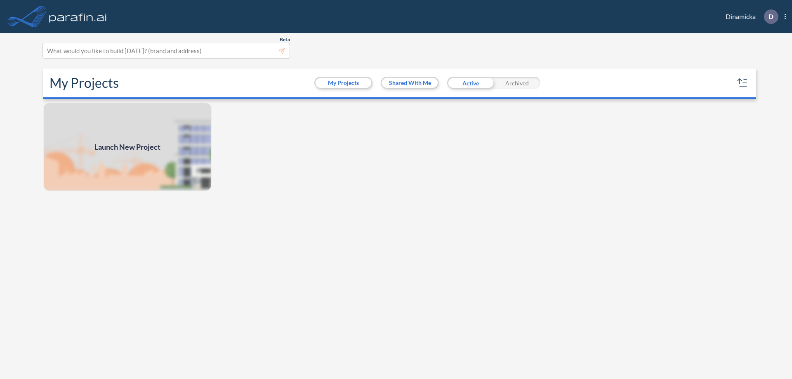  I want to click on div: Archived, so click(517, 83).